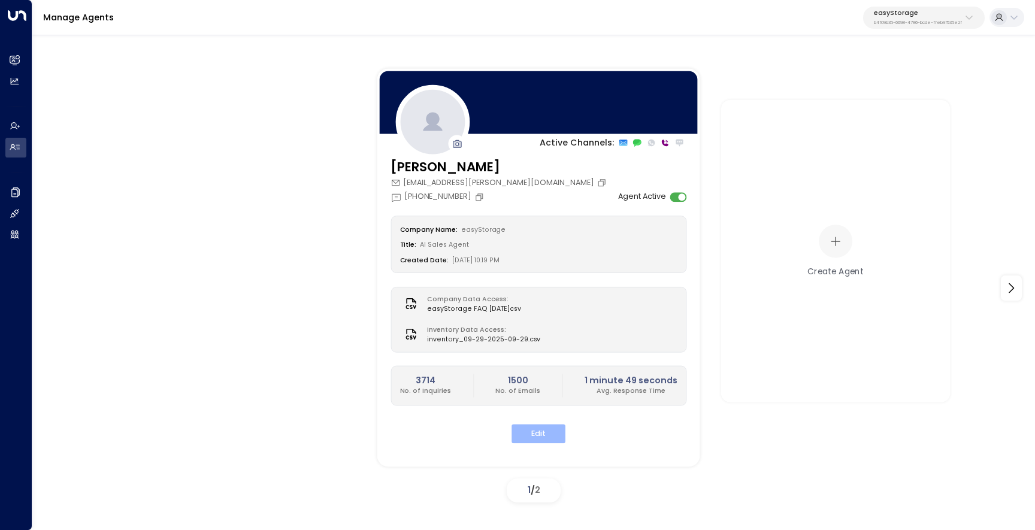  Describe the element at coordinates (577, 143) in the screenshot. I see `p: Active Channels:` at that location.